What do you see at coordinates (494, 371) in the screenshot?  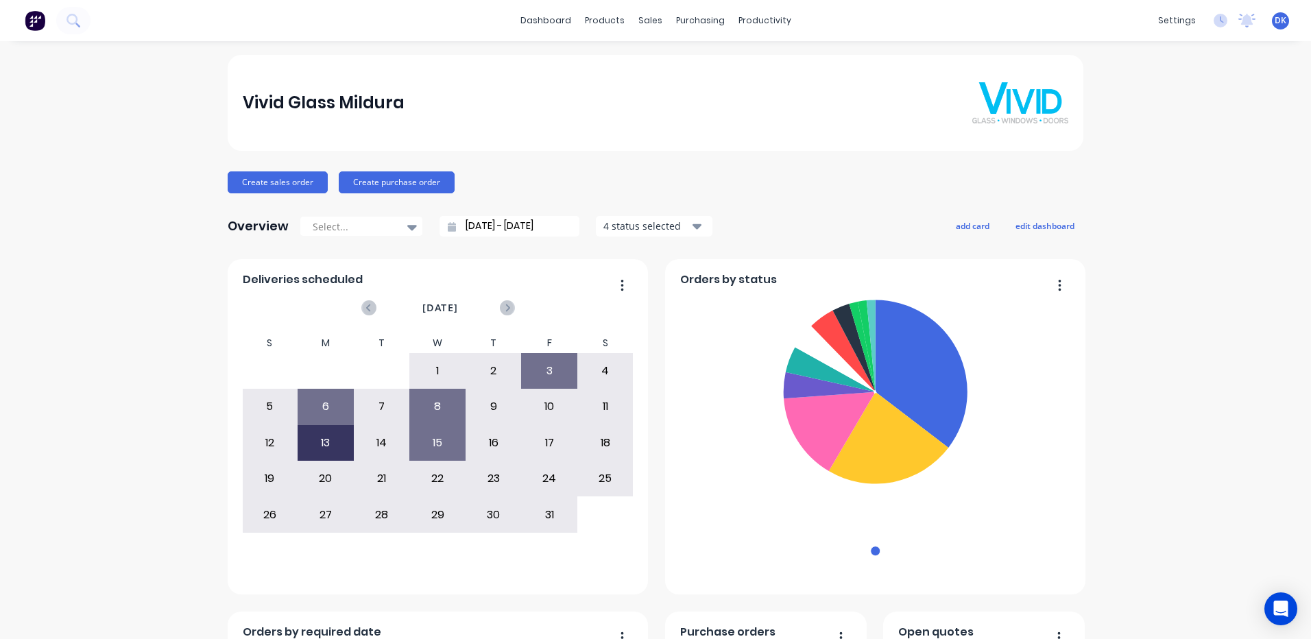 I see `div: 2` at bounding box center [494, 371].